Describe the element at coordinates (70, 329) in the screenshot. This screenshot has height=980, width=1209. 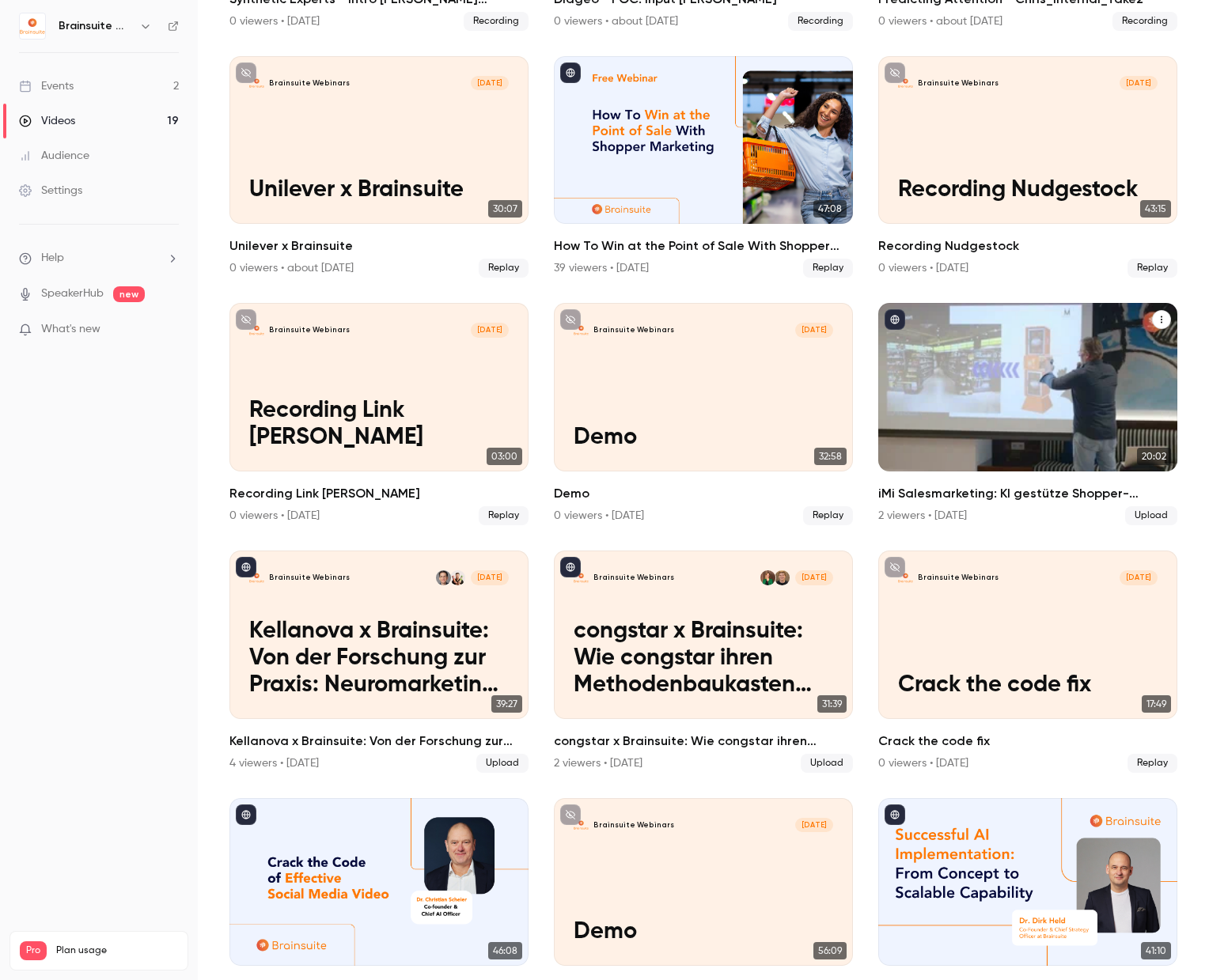
I see `span: What's new` at that location.